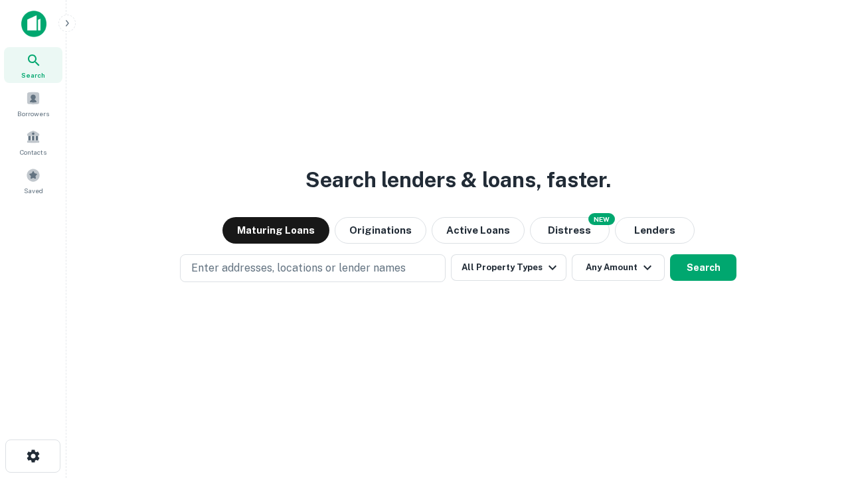 The height and width of the screenshot is (478, 850). I want to click on p: Enter addresses, locations or lender names, so click(298, 268).